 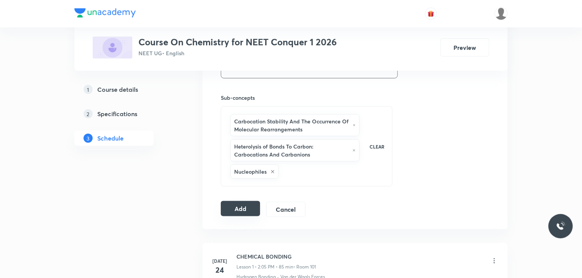 What do you see at coordinates (237, 42) in the screenshot?
I see `h3: Course On Chemistry for NEET Conquer 1 2026` at bounding box center [237, 42].